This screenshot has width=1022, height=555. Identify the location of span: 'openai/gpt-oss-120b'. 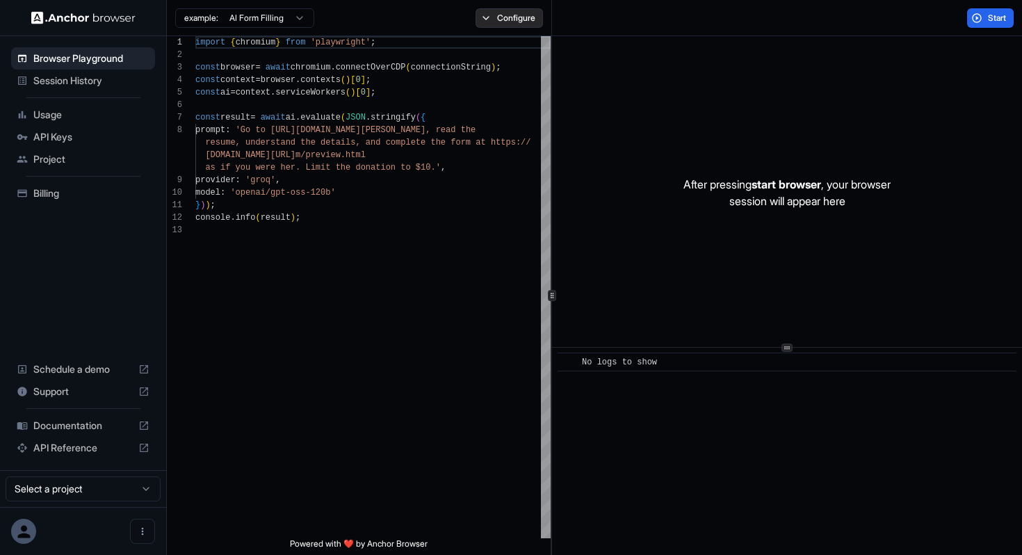
(282, 192).